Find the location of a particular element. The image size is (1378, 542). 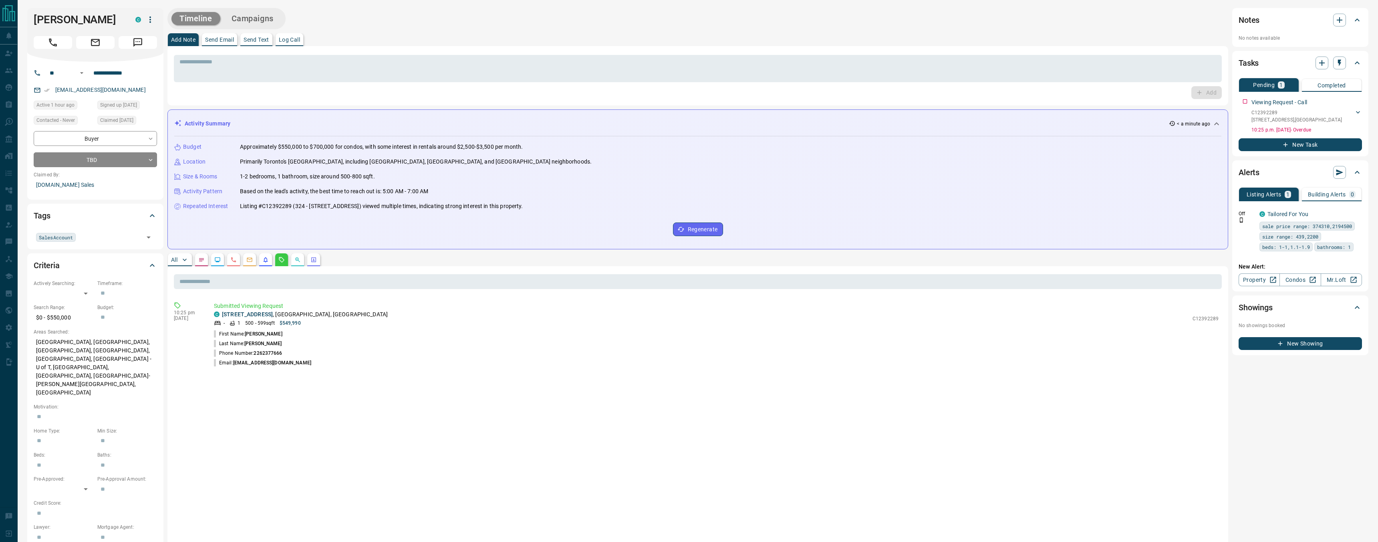

div: Criteria is located at coordinates (95, 265).